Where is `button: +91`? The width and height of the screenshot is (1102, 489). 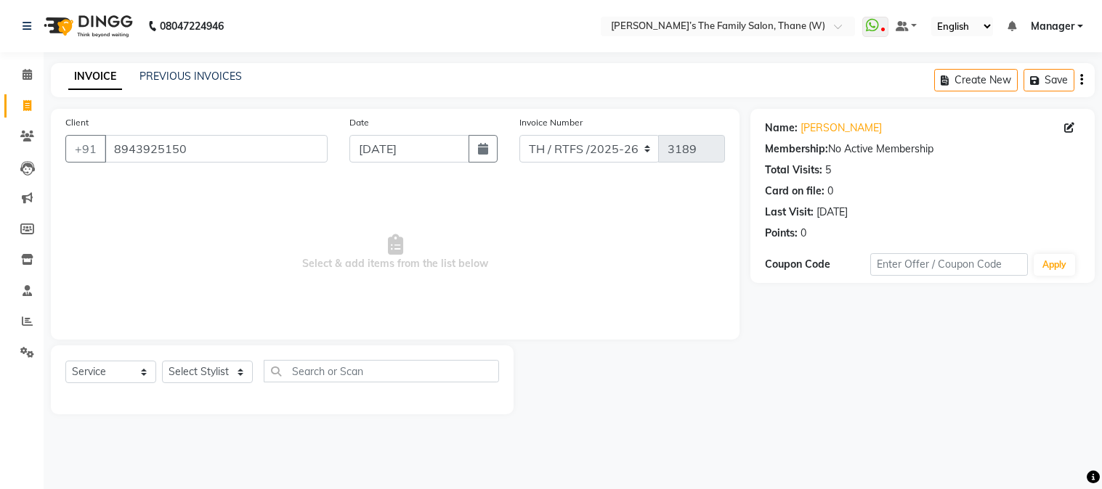 button: +91 is located at coordinates (86, 149).